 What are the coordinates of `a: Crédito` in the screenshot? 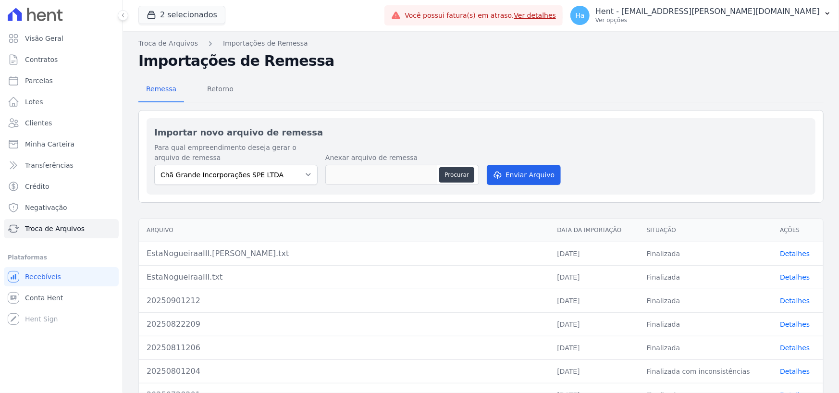 It's located at (61, 186).